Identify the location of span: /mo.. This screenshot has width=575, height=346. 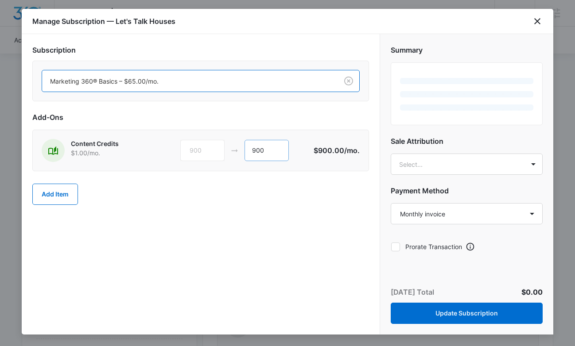
(352, 151).